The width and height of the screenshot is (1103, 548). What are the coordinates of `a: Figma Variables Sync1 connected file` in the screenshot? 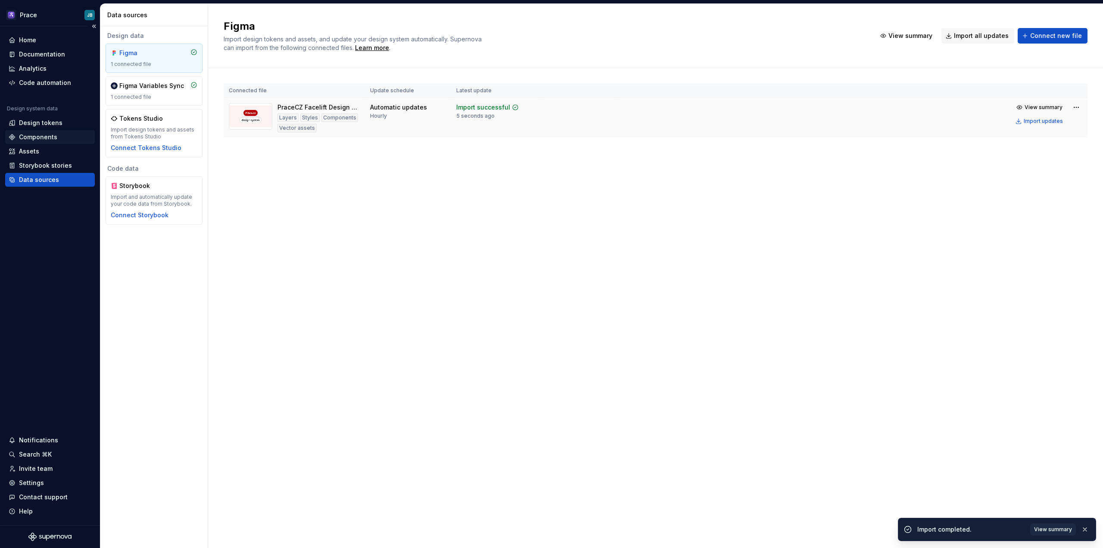 It's located at (154, 91).